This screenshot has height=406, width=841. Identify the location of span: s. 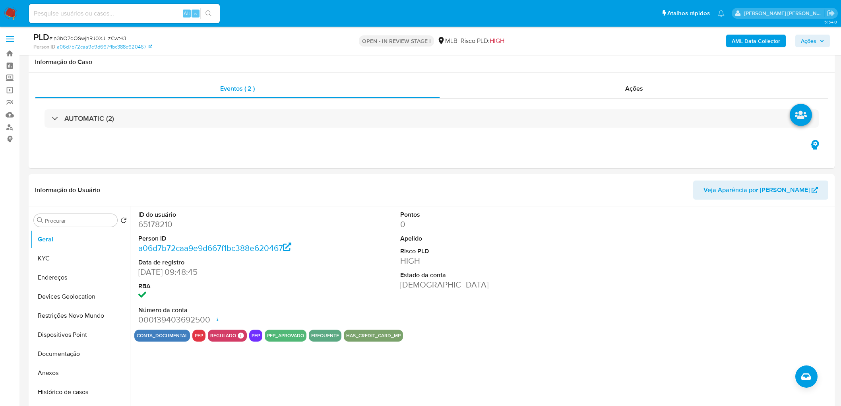
(196, 13).